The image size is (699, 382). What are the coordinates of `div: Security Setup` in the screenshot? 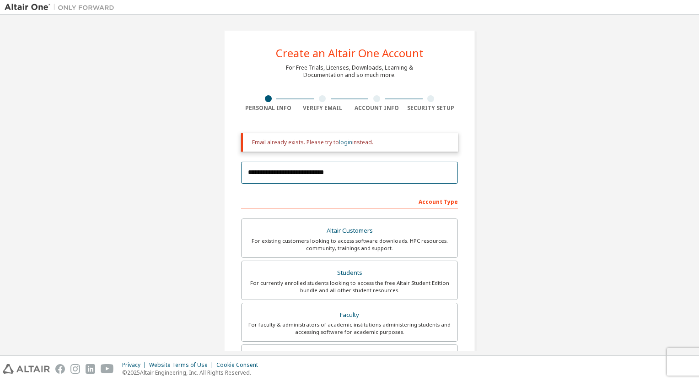 It's located at (431, 108).